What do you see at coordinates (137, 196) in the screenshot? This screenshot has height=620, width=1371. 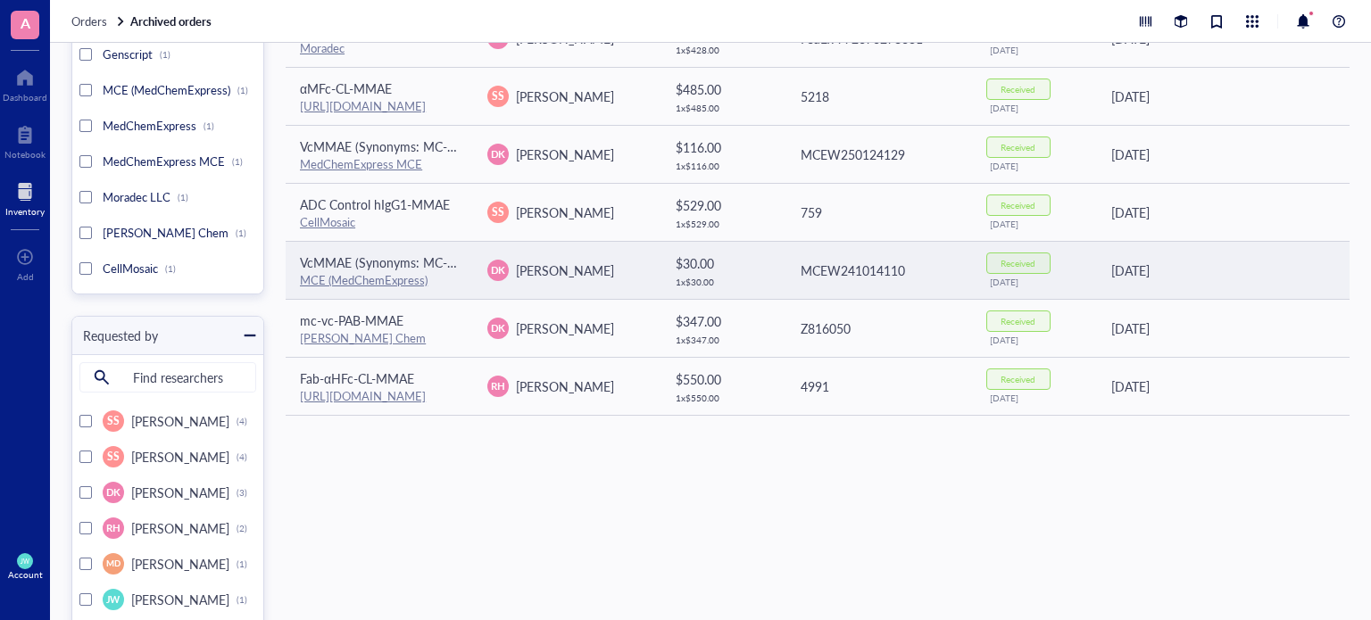 I see `span: Moradec LLC` at bounding box center [137, 196].